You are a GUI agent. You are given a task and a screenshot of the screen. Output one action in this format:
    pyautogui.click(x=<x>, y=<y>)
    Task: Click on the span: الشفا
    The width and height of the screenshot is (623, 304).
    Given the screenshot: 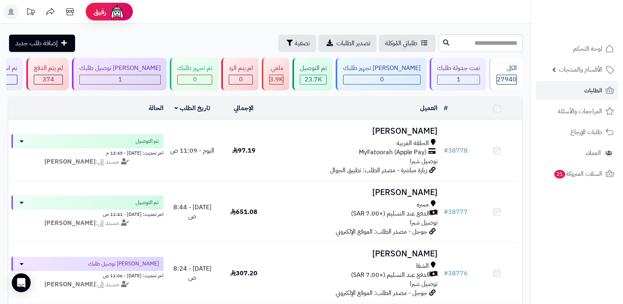 What is the action you would take?
    pyautogui.click(x=422, y=266)
    